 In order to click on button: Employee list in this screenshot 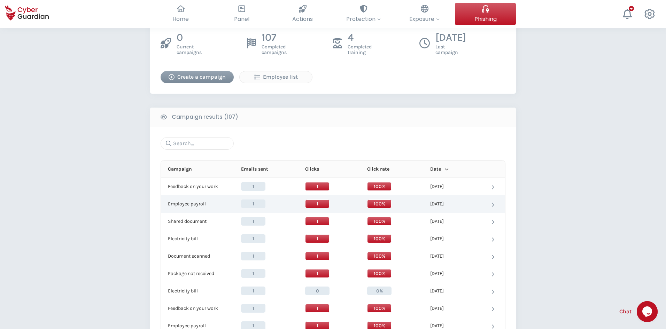, I will do `click(276, 77)`.